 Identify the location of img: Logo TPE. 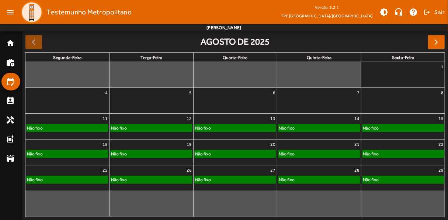
(32, 12).